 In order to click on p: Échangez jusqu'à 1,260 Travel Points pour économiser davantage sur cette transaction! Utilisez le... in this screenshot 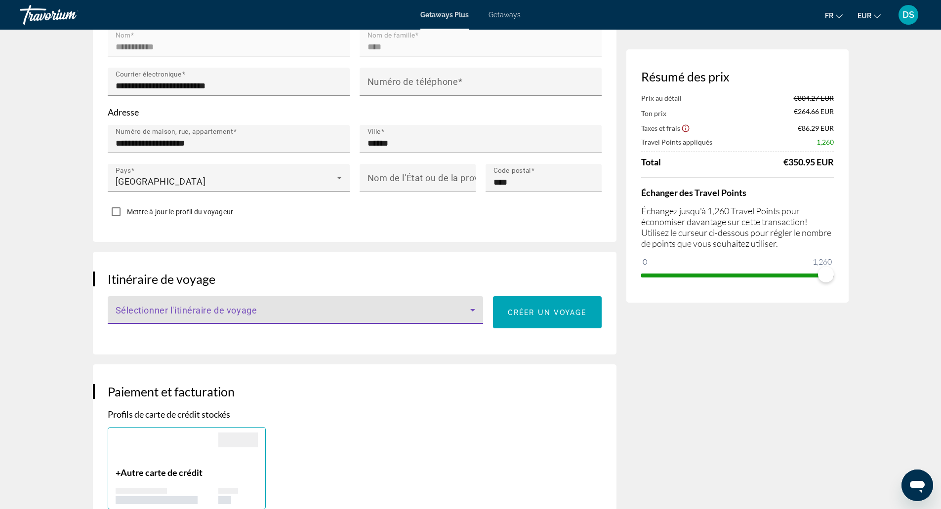, I will do `click(737, 227)`.